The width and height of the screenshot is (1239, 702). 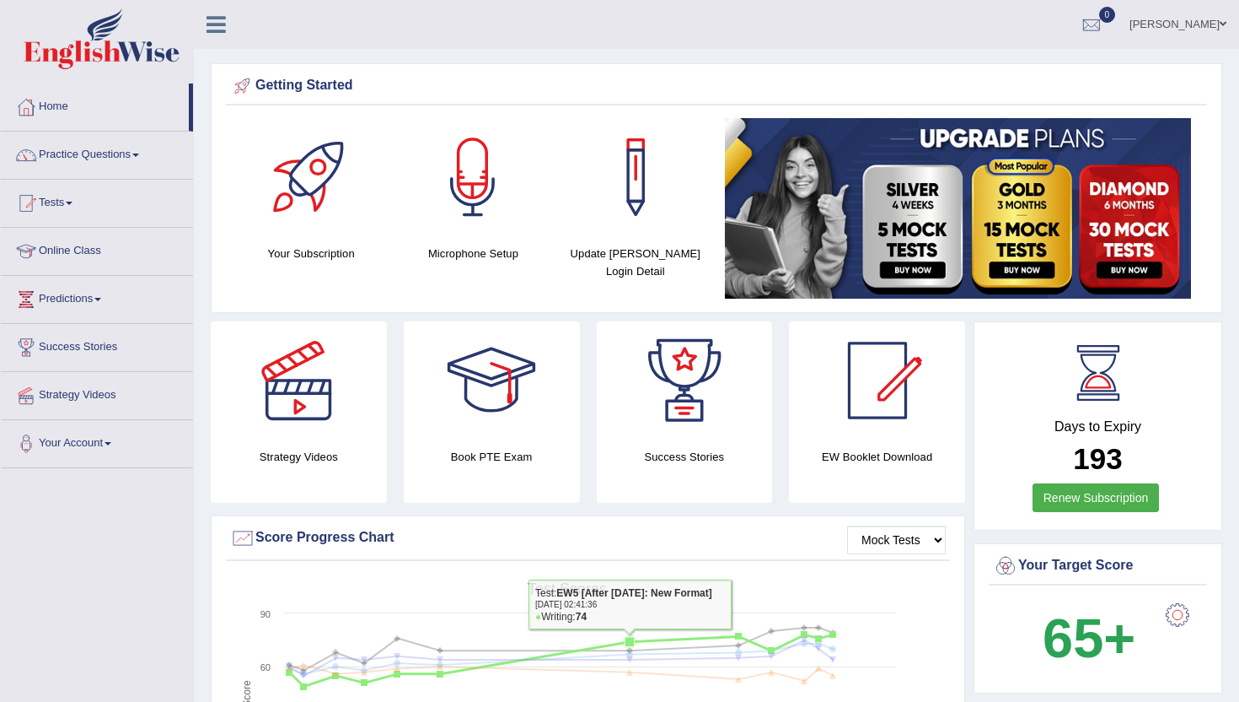 I want to click on h4: Days to Expiry, so click(x=1098, y=427).